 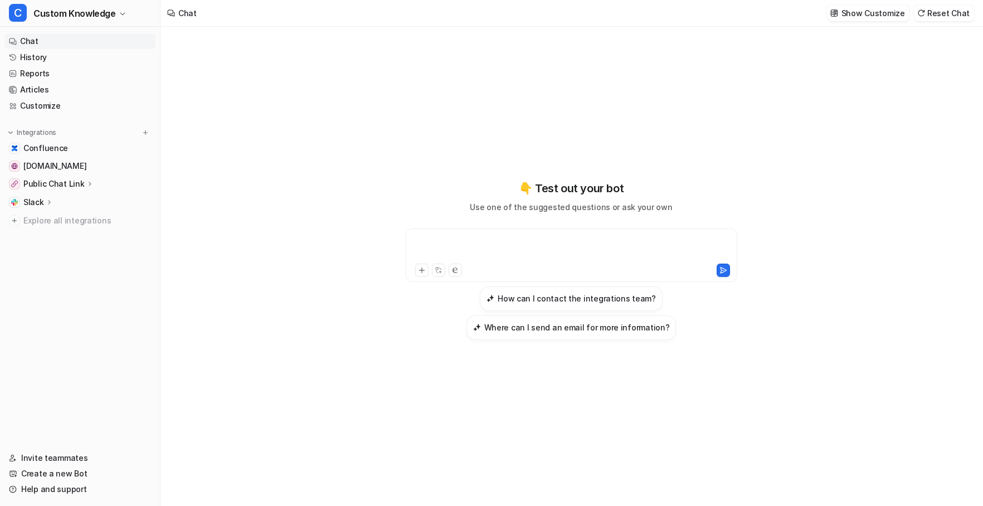 I want to click on p: Slack, so click(x=33, y=202).